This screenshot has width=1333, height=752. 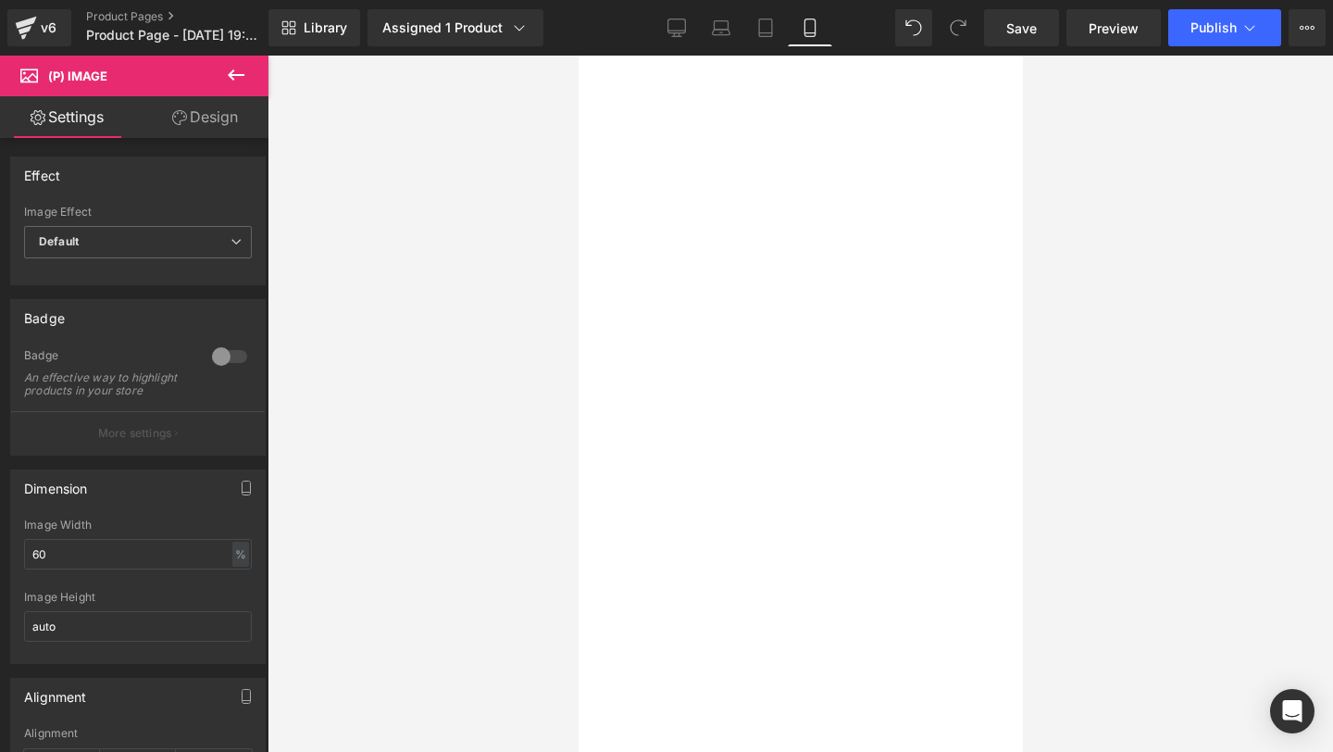 What do you see at coordinates (1114, 28) in the screenshot?
I see `a: Preview` at bounding box center [1114, 28].